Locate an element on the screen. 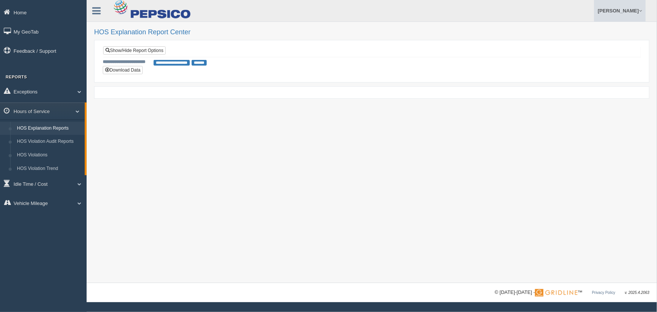 This screenshot has height=312, width=657. h2: HOS Explanation Report Center is located at coordinates (372, 32).